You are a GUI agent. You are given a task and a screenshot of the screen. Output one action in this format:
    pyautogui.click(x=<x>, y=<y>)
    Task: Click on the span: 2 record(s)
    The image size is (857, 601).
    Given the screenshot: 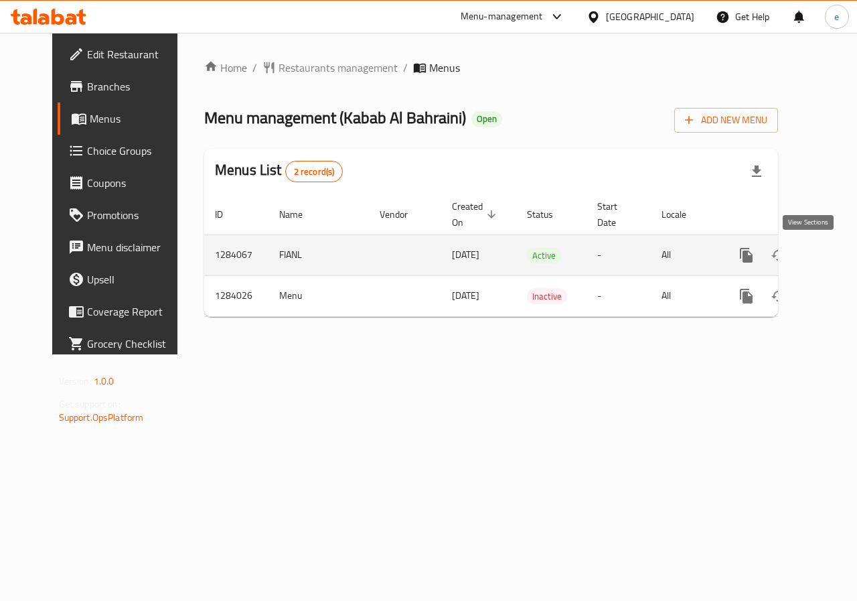 What is the action you would take?
    pyautogui.click(x=314, y=171)
    